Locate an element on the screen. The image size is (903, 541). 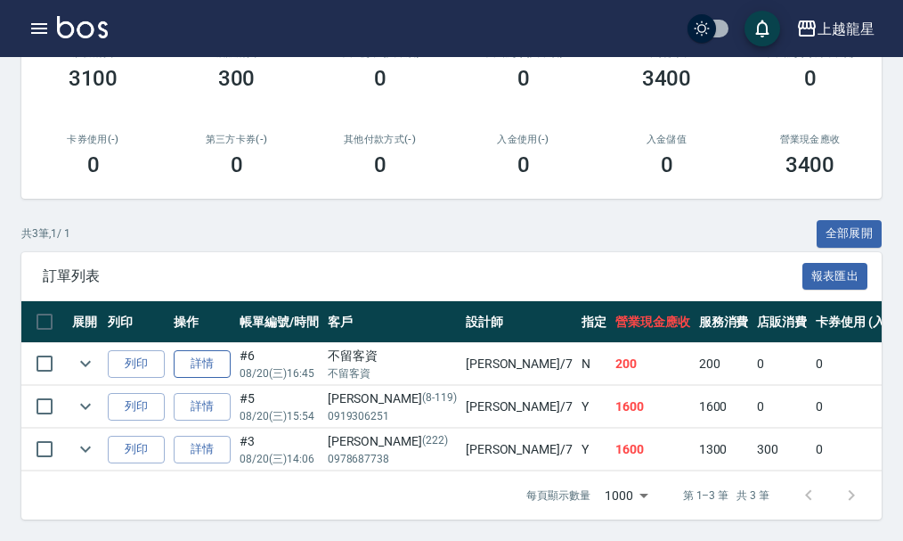
div: 1000 is located at coordinates (626, 495).